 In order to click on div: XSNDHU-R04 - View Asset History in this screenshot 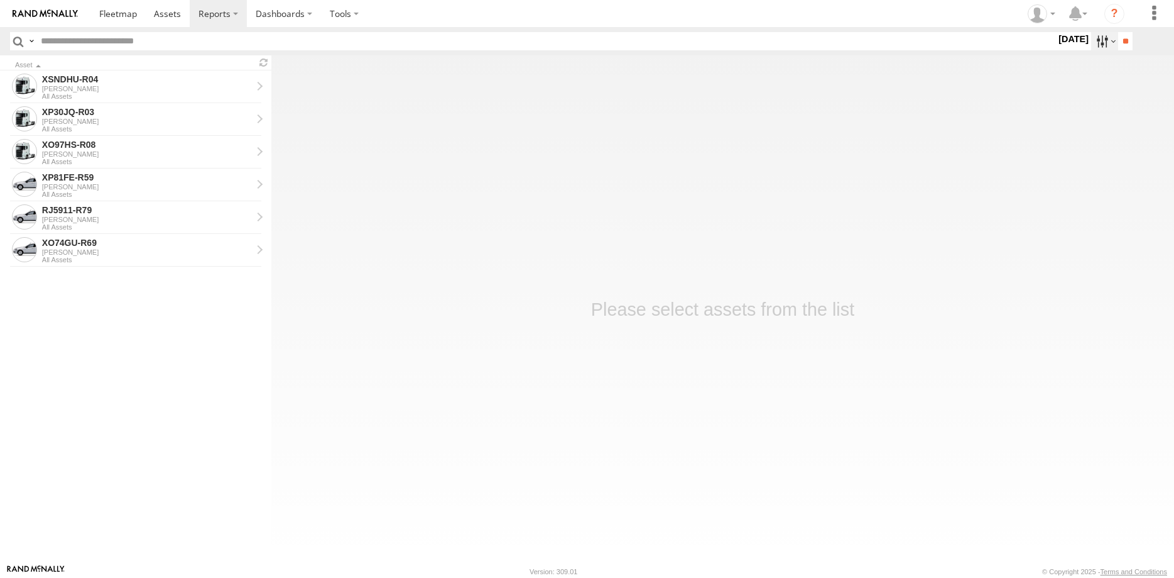, I will do `click(147, 79)`.